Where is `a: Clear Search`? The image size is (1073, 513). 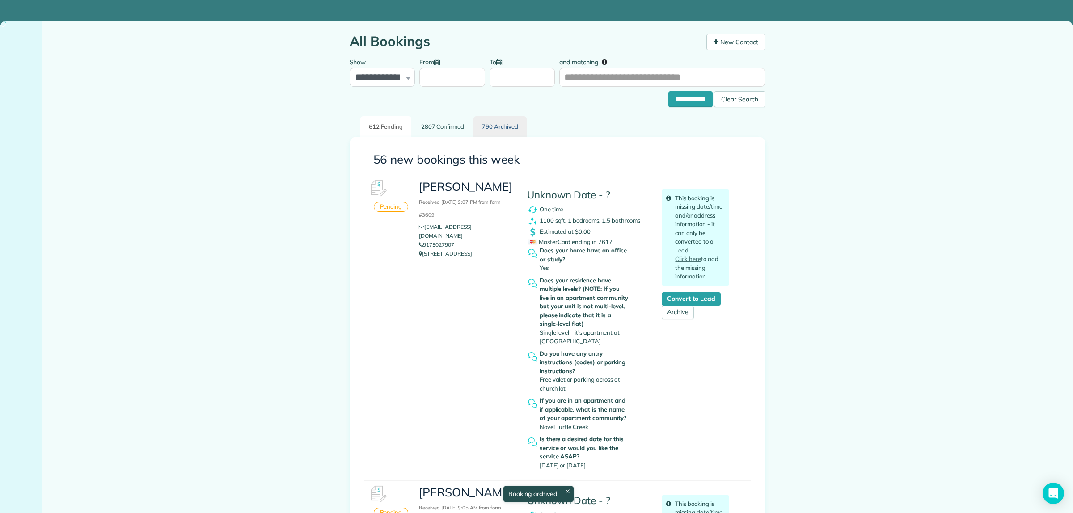 a: Clear Search is located at coordinates (739, 96).